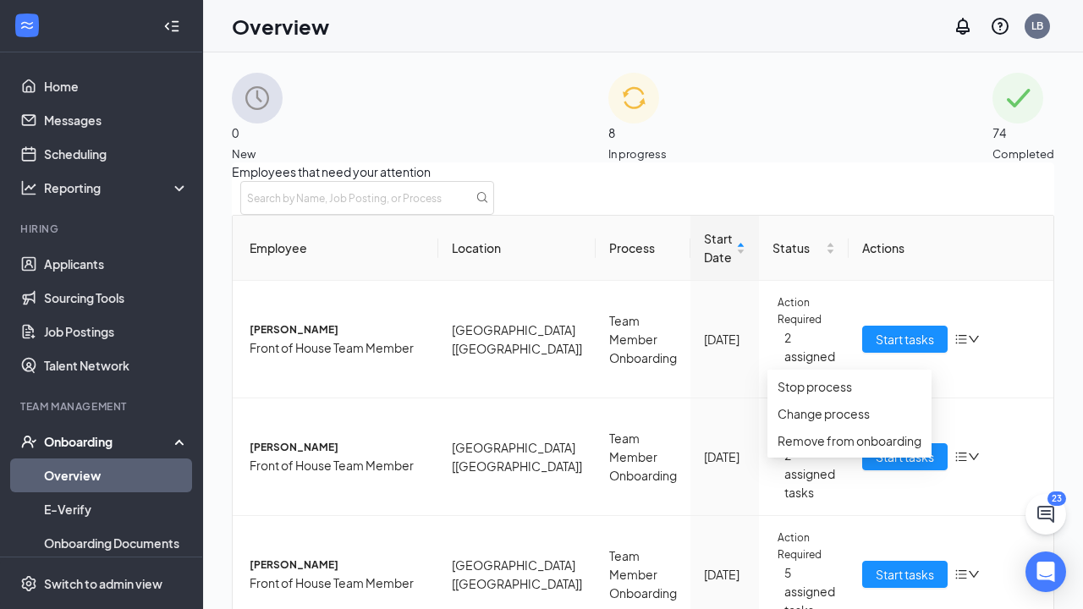  Describe the element at coordinates (116, 120) in the screenshot. I see `a: Messages` at that location.